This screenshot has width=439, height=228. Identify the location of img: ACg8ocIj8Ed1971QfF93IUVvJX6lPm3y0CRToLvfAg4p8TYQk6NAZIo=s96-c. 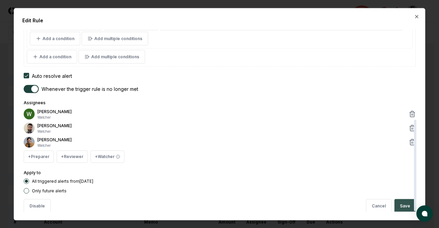
(29, 142).